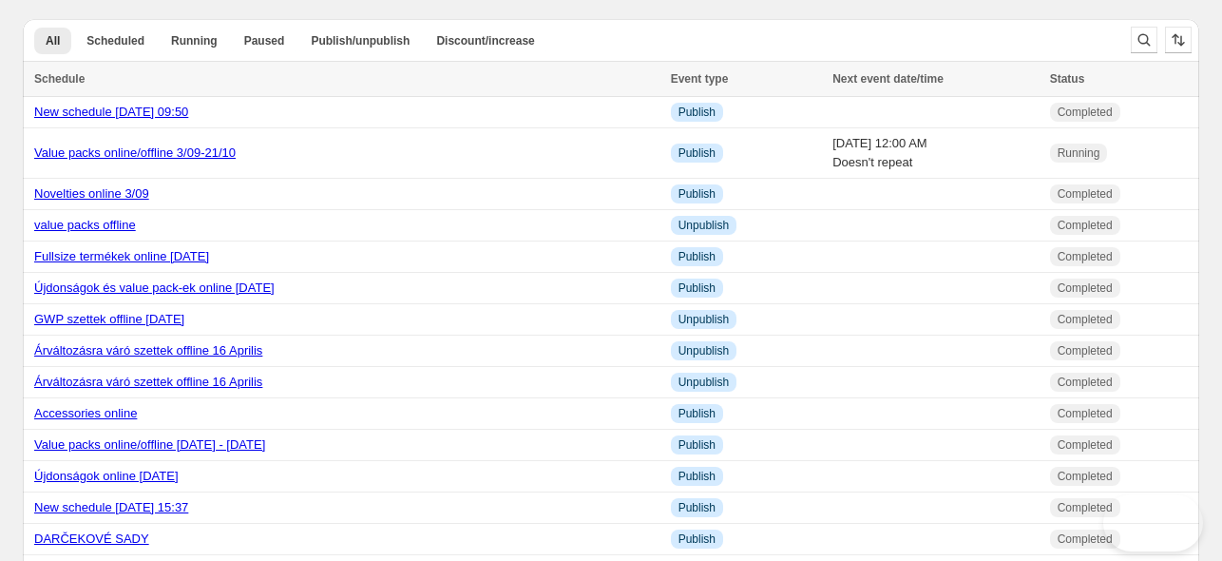 Image resolution: width=1222 pixels, height=561 pixels. I want to click on a: Accessories online, so click(86, 412).